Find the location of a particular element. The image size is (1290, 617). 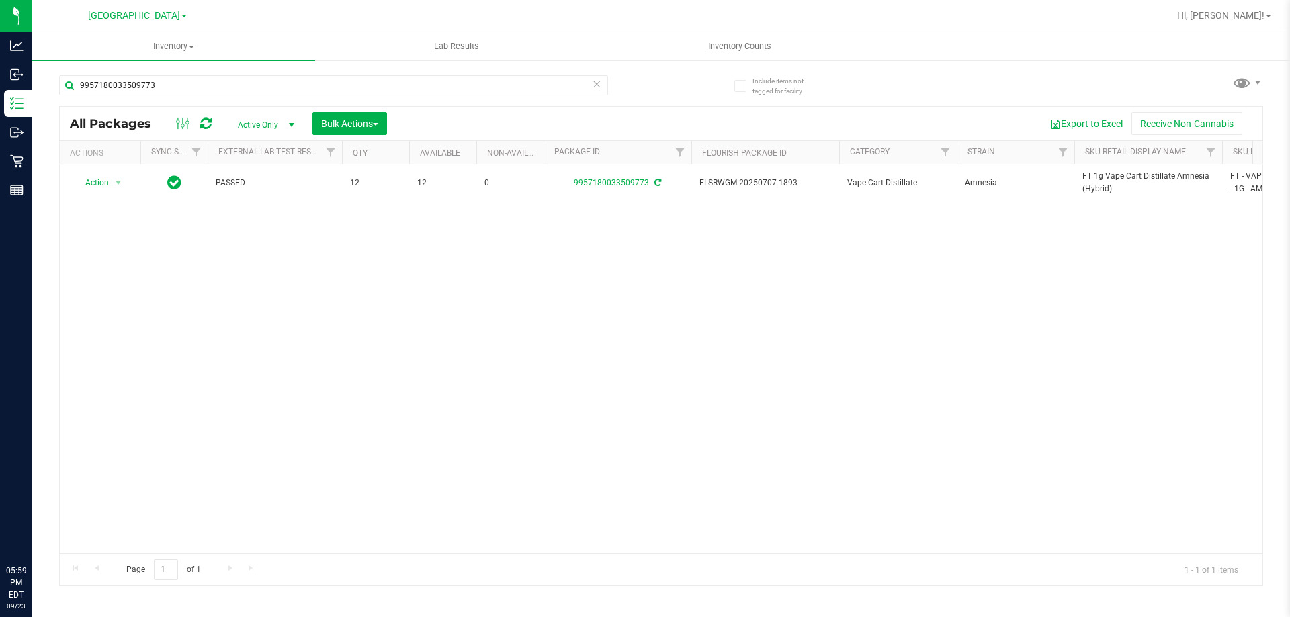

span: 1 - 1 of 1 items is located at coordinates (1211, 570).